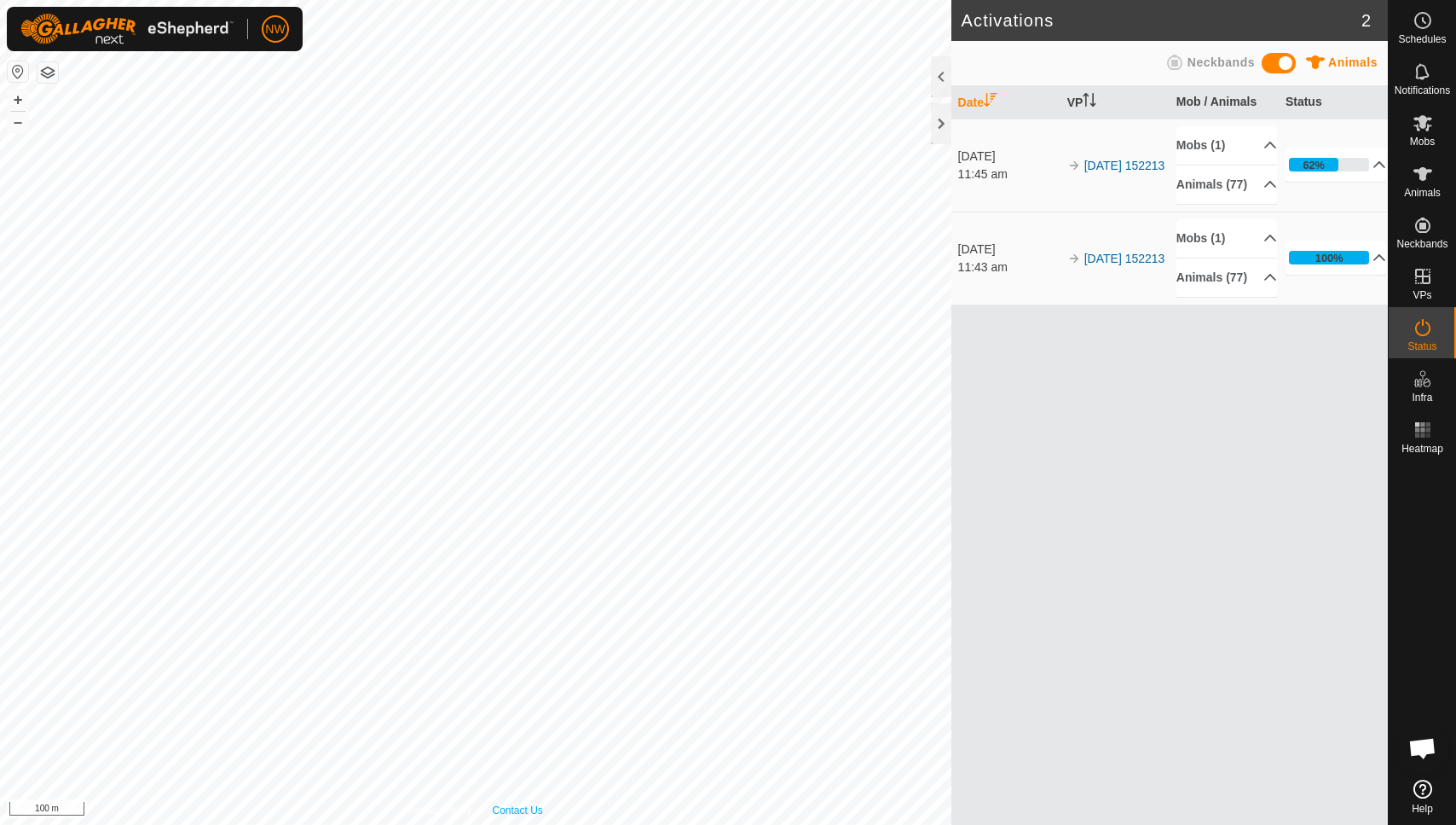 This screenshot has width=1456, height=825. I want to click on span: 2, so click(1366, 21).